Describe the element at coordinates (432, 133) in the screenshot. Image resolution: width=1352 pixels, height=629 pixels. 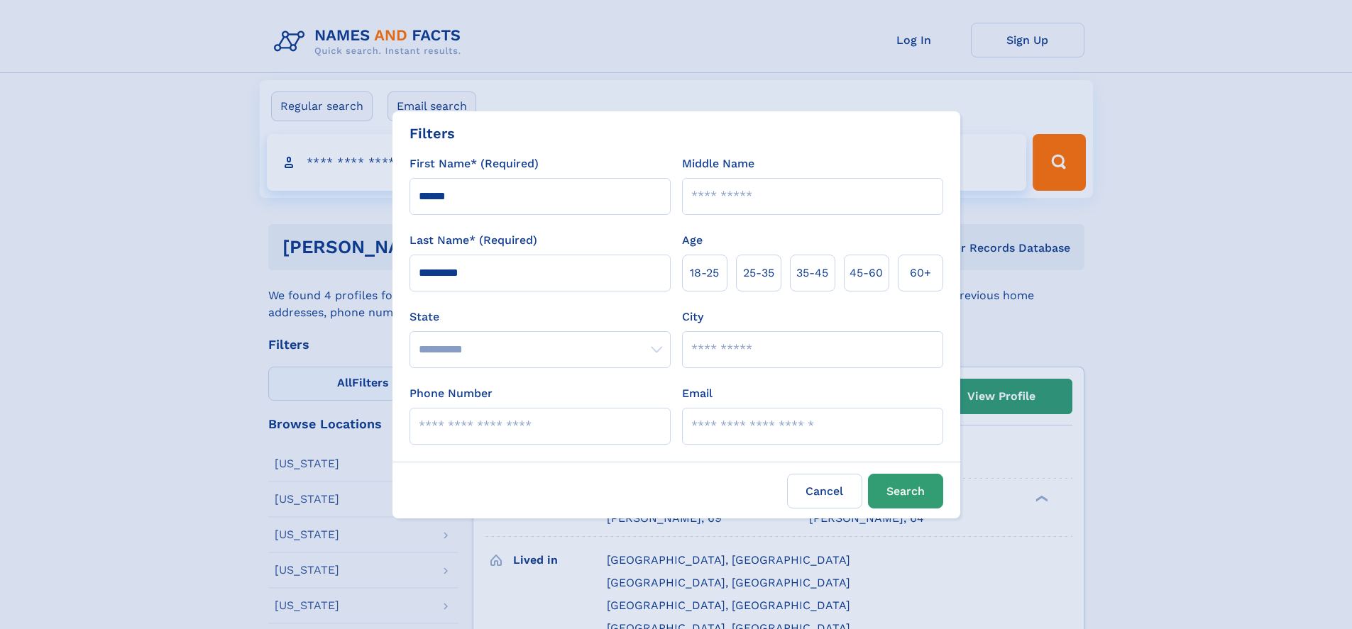
I see `div: Filters` at that location.